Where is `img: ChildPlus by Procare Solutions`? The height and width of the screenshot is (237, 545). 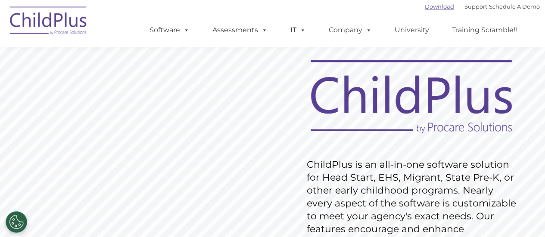
img: ChildPlus by Procare Solutions is located at coordinates (49, 22).